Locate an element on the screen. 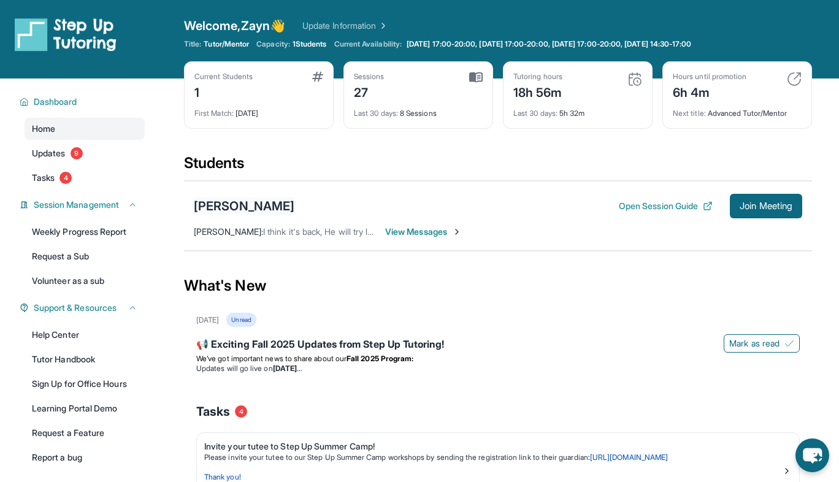 The image size is (839, 482). span: Dashboard is located at coordinates (55, 102).